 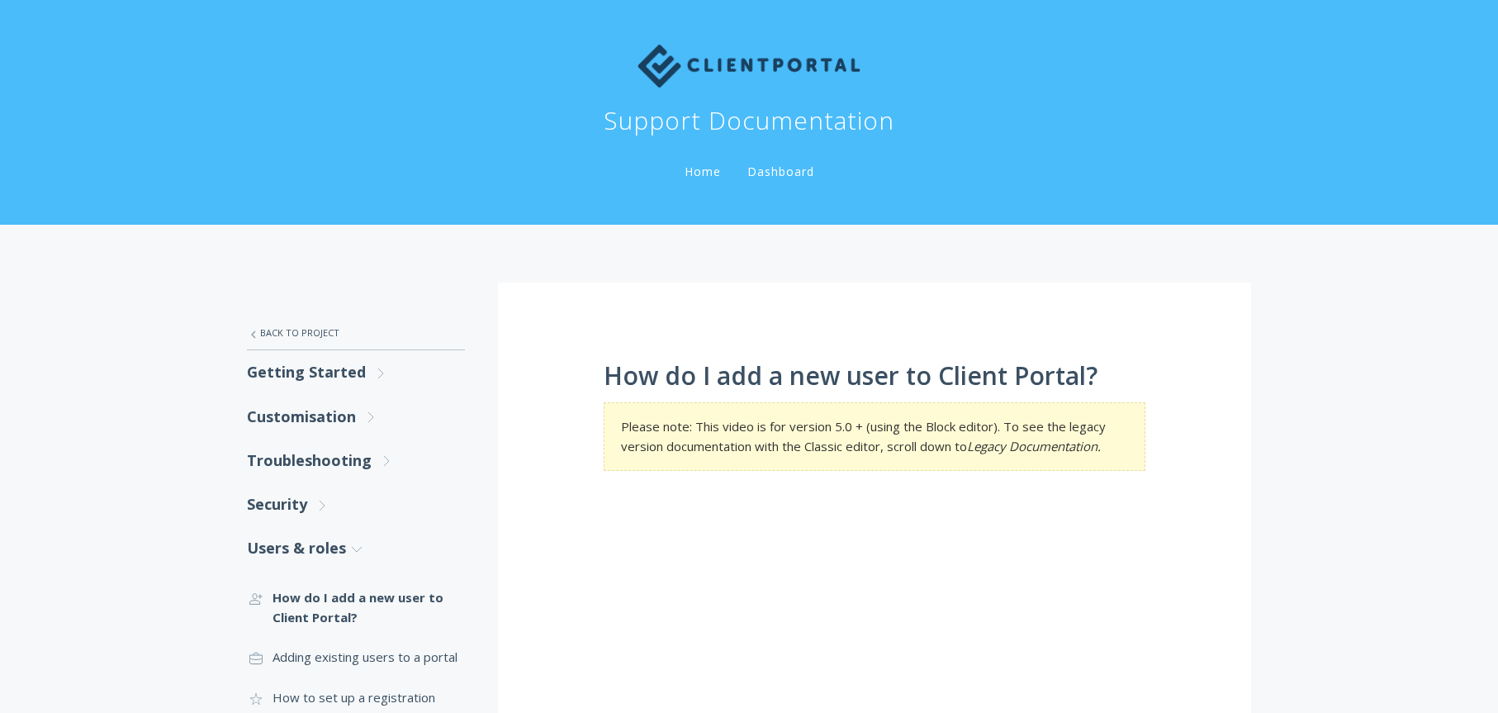 What do you see at coordinates (356, 657) in the screenshot?
I see `a: Adding existing users to a portal` at bounding box center [356, 657].